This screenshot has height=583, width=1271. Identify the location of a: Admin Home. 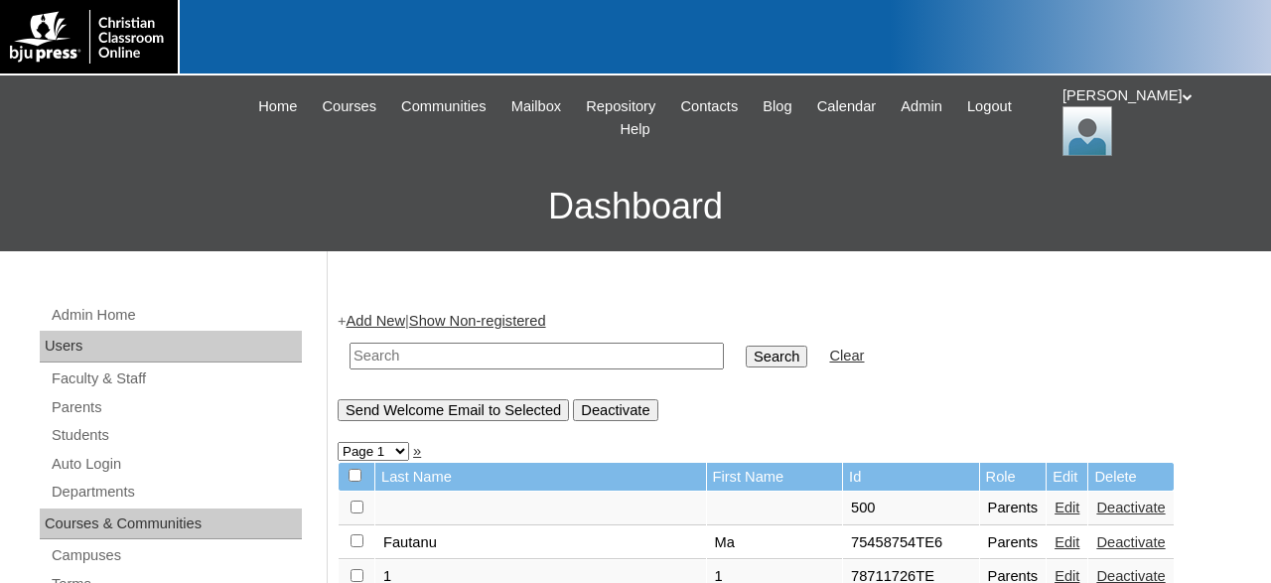
(176, 315).